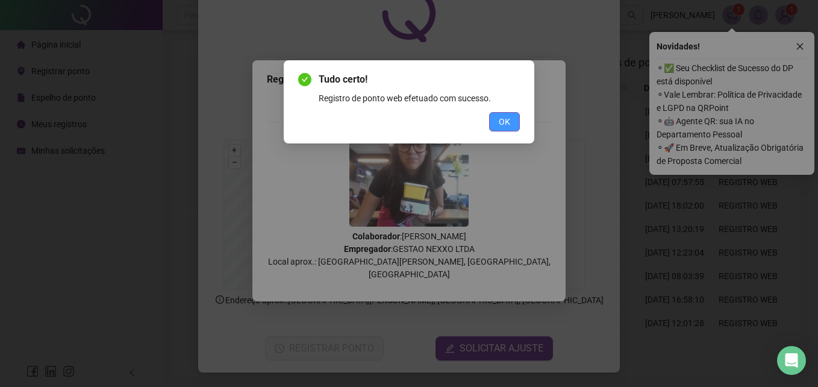  What do you see at coordinates (419, 80) in the screenshot?
I see `span: Tudo certo!` at bounding box center [419, 80].